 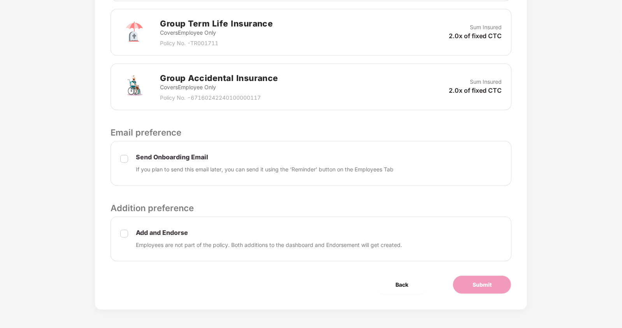 What do you see at coordinates (269, 232) in the screenshot?
I see `p: Add and Endorse` at bounding box center [269, 232].